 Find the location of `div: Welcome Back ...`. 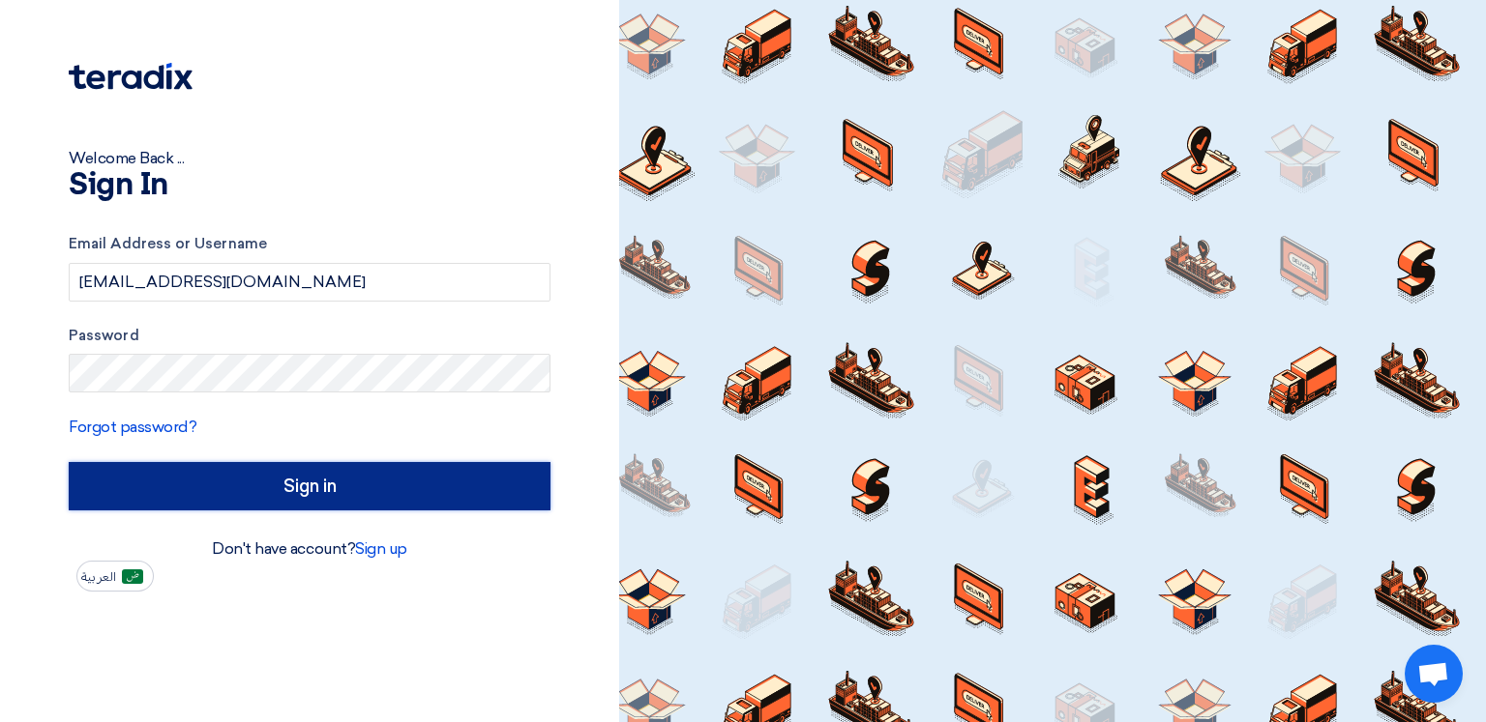

div: Welcome Back ... is located at coordinates (309, 159).